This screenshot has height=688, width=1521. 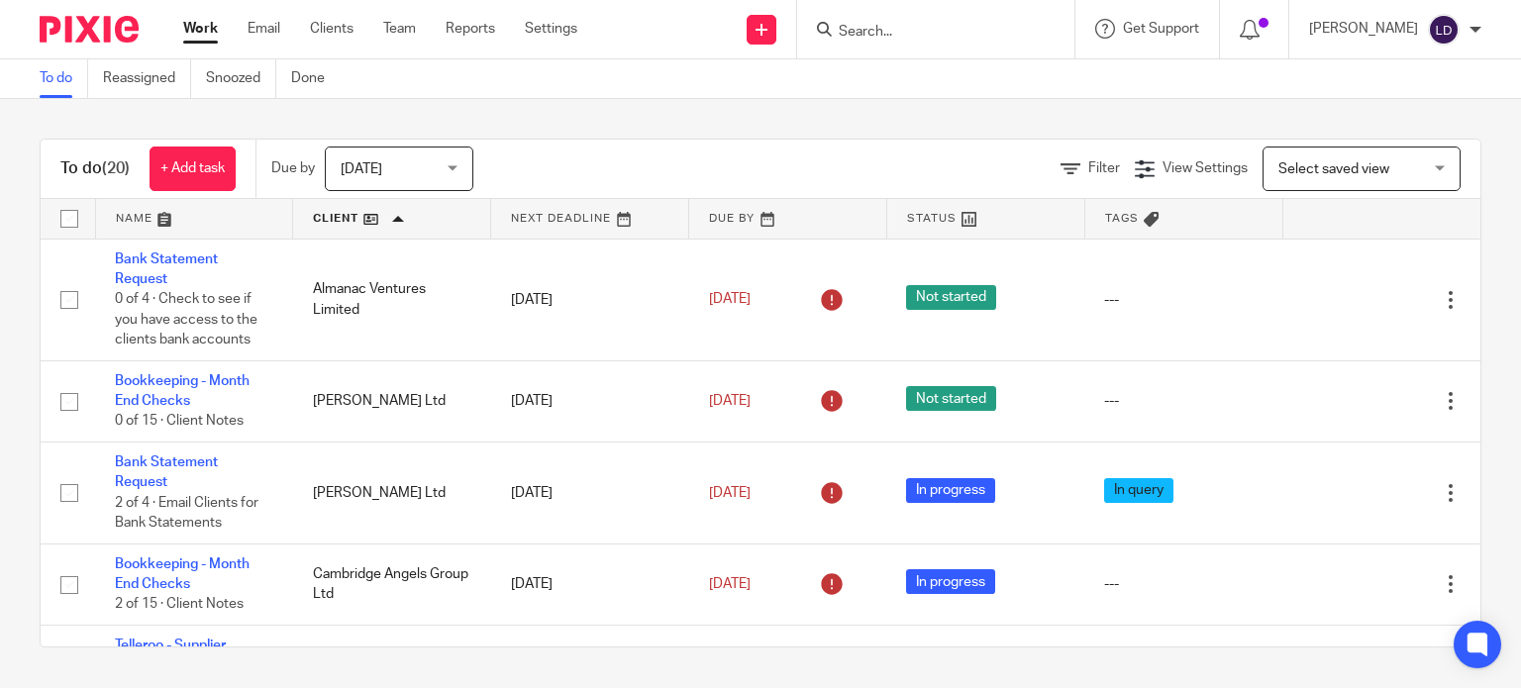 What do you see at coordinates (551, 29) in the screenshot?
I see `a: Settings` at bounding box center [551, 29].